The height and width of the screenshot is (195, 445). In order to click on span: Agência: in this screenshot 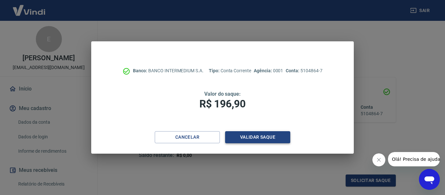, I will do `click(263, 71)`.